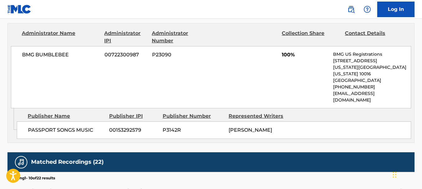  I want to click on a: Log In, so click(396, 9).